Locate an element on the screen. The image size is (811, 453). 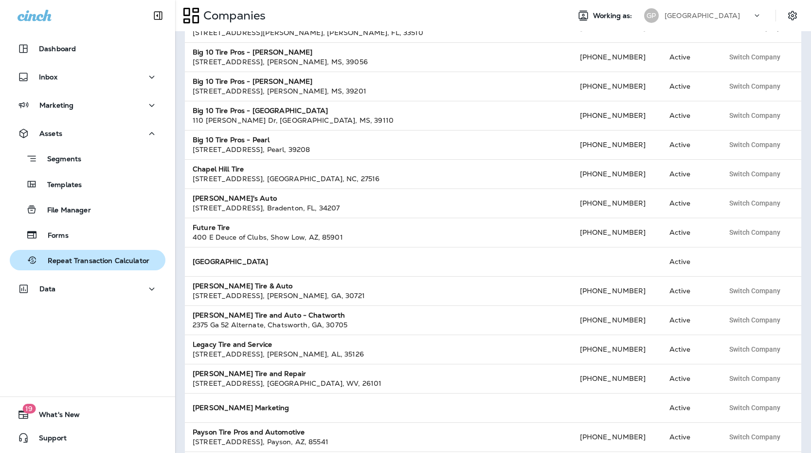
button: Templates is located at coordinates (88, 184).